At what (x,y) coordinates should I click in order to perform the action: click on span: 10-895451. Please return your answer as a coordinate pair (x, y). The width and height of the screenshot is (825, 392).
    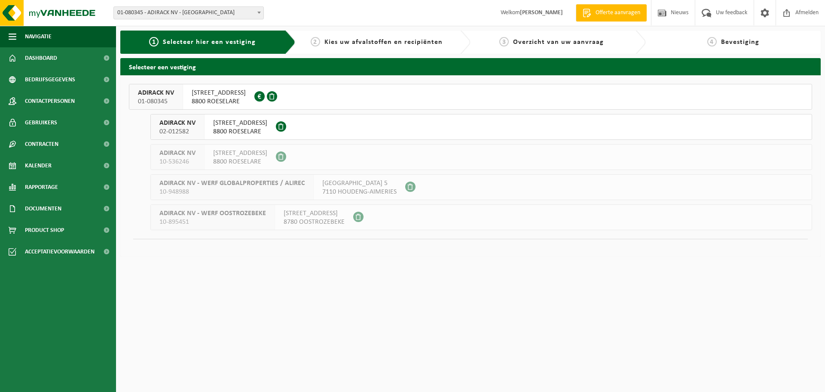
    Looking at the image, I should click on (213, 222).